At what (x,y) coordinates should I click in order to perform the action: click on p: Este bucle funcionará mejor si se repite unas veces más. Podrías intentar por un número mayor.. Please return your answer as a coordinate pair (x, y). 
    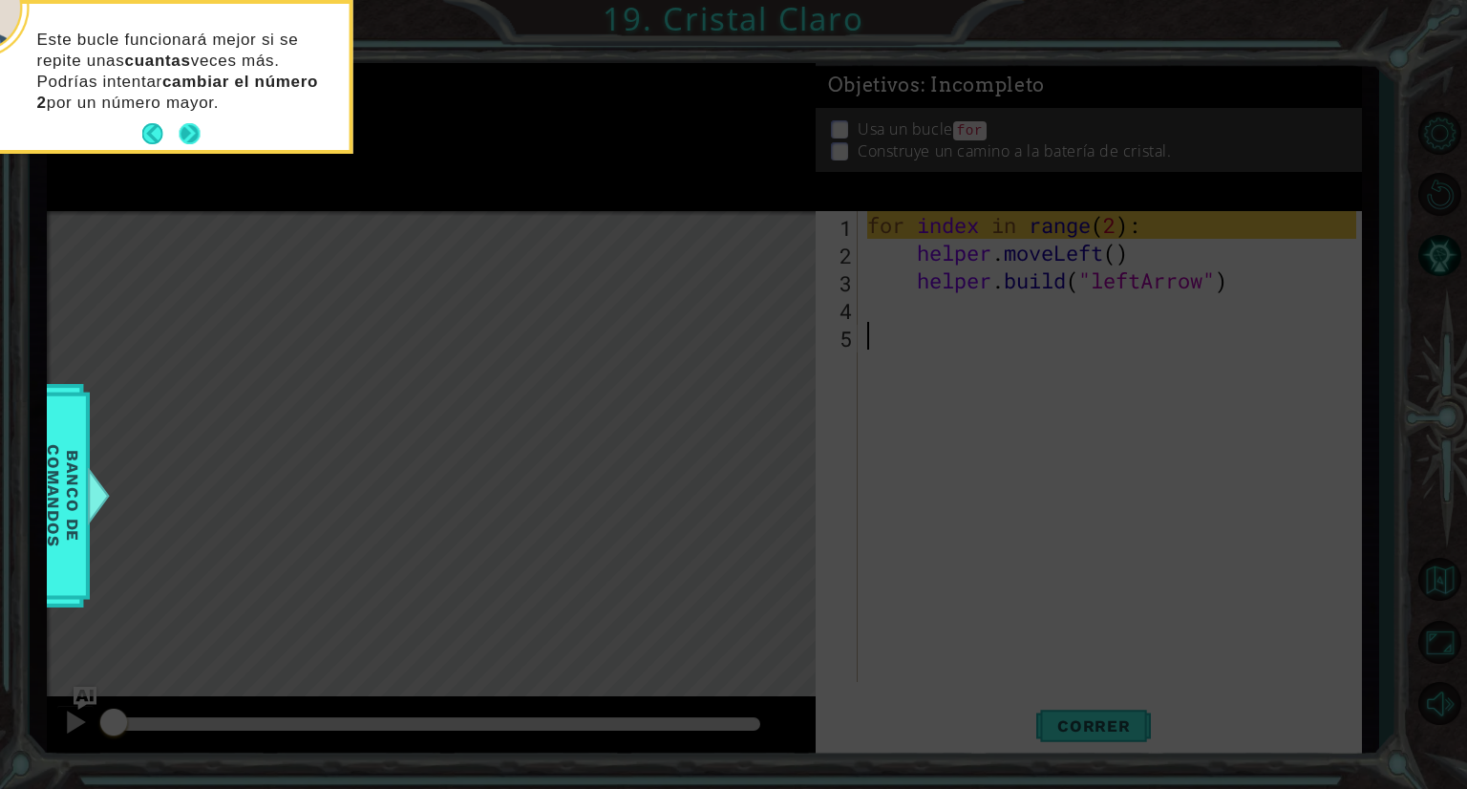
    Looking at the image, I should click on (186, 72).